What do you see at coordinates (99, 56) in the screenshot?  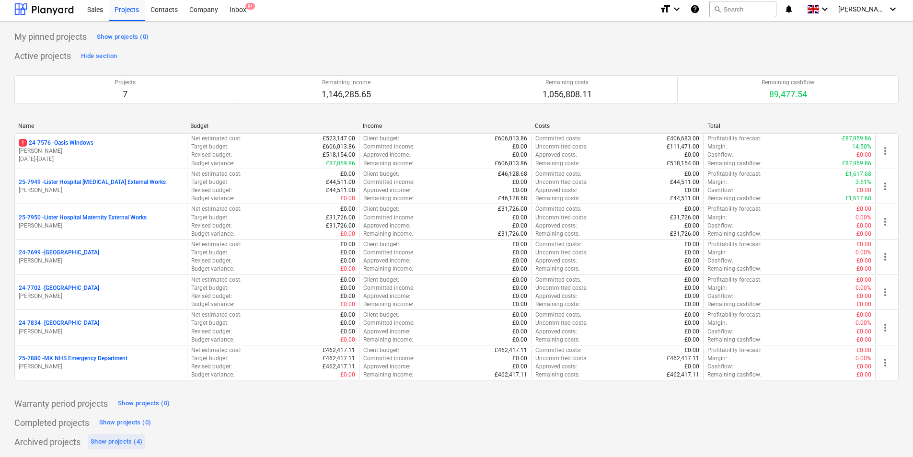 I see `div: Hide section` at bounding box center [99, 56].